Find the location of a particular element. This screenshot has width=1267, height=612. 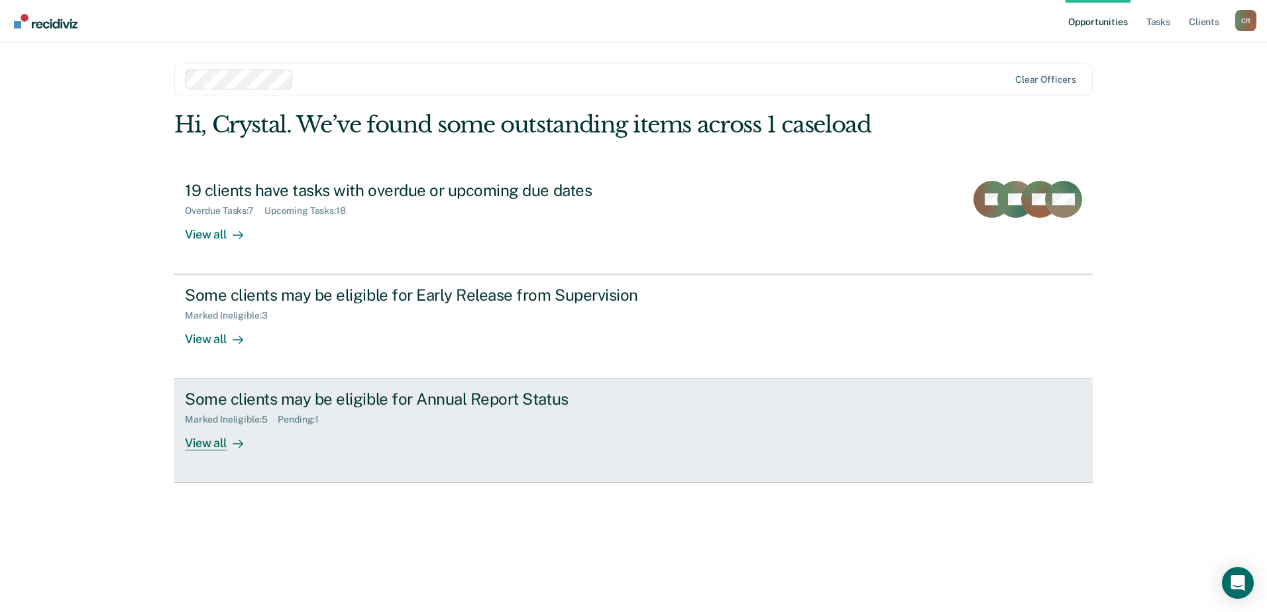

div: C R is located at coordinates (1245, 21).